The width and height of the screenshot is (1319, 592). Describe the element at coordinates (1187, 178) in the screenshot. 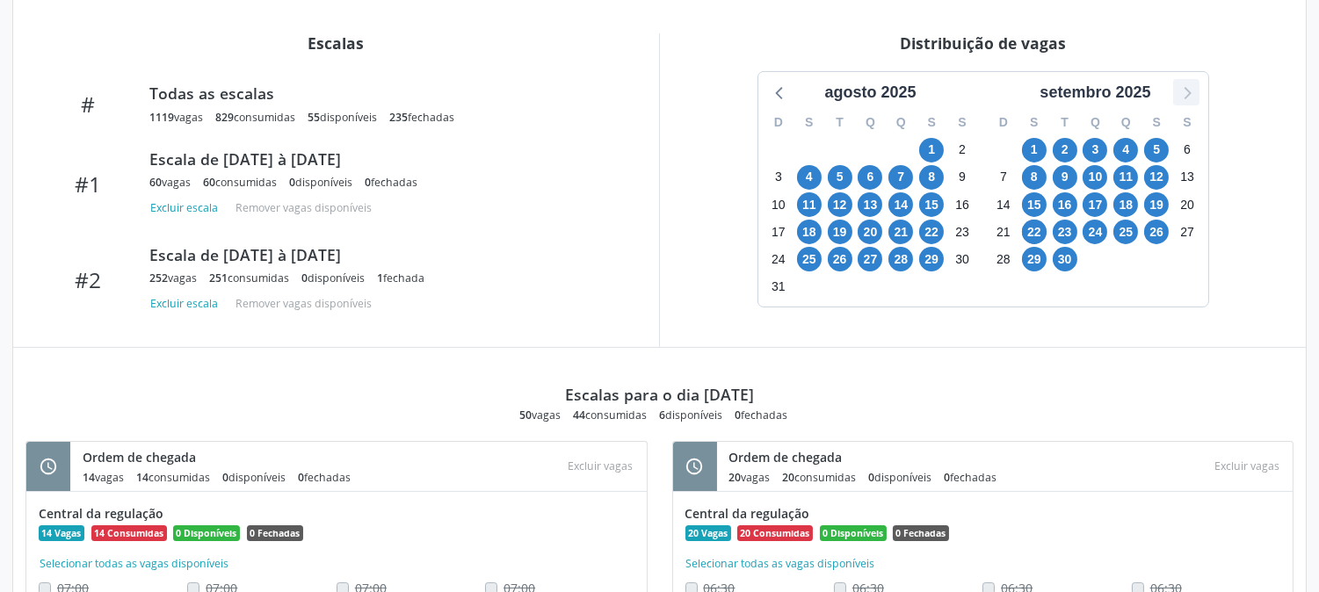

I see `span: sábado, 13 de setembro de 2025` at that location.